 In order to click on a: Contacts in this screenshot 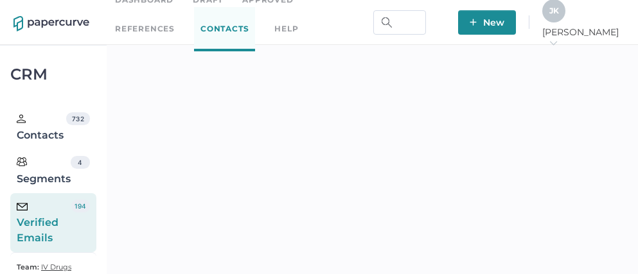, I will do `click(224, 29)`.